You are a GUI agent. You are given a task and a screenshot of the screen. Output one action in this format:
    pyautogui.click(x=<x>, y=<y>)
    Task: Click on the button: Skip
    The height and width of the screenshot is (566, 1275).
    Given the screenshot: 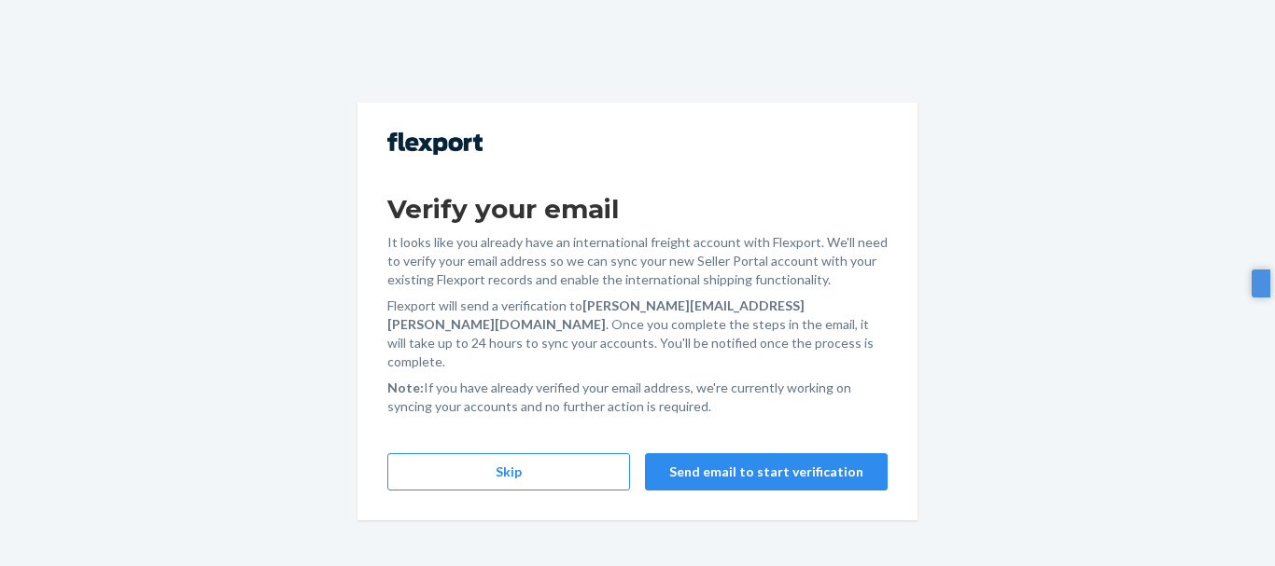 What is the action you would take?
    pyautogui.click(x=509, y=472)
    